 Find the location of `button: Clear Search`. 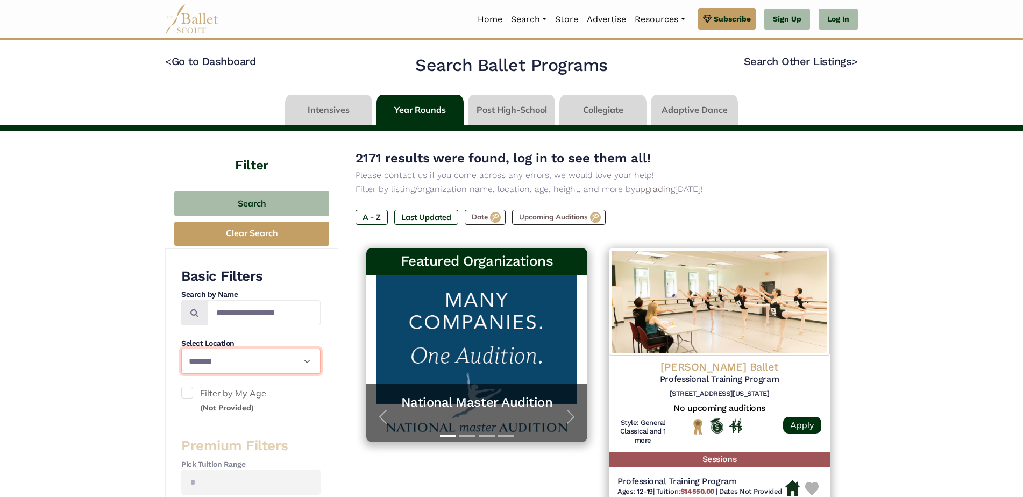

button: Clear Search is located at coordinates (252, 233).